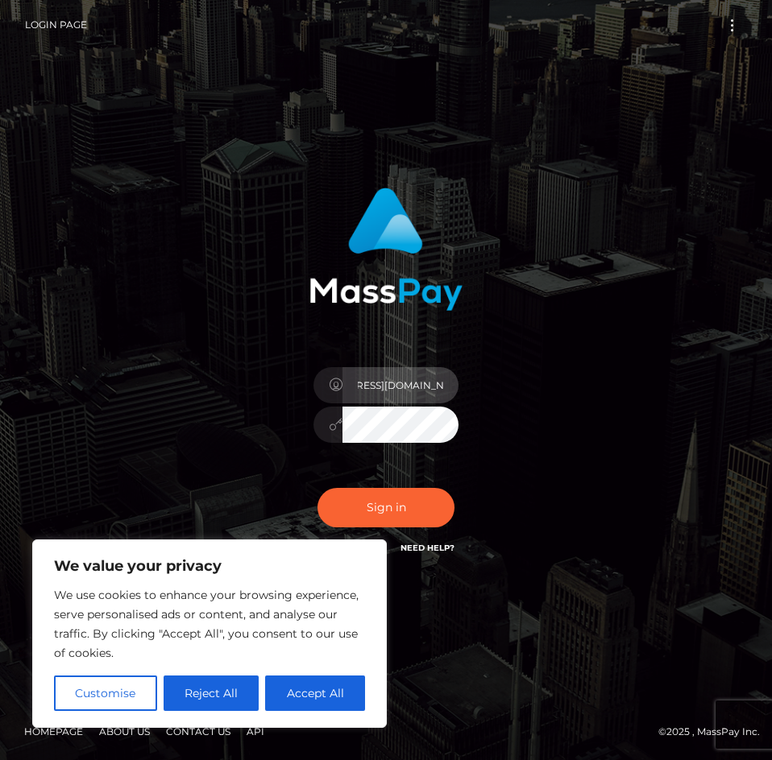 This screenshot has width=772, height=760. Describe the element at coordinates (53, 731) in the screenshot. I see `a: Homepage` at that location.